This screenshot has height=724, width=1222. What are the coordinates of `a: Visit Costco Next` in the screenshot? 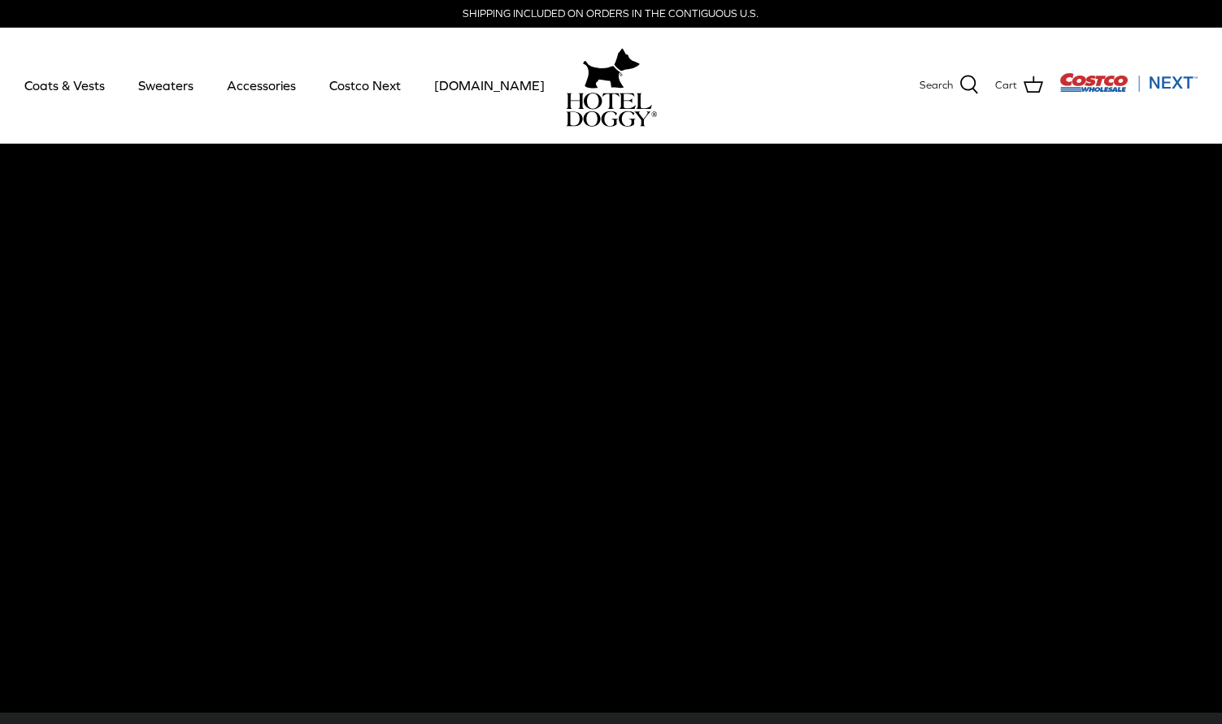 It's located at (1128, 89).